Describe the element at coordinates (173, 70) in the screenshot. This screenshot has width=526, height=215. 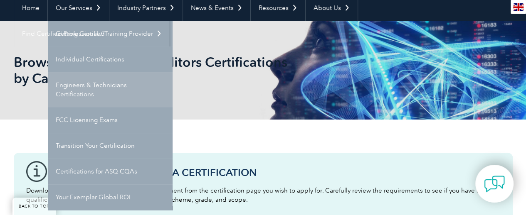
I see `h1: Browse All Individual Auditors Certifications by Category` at that location.